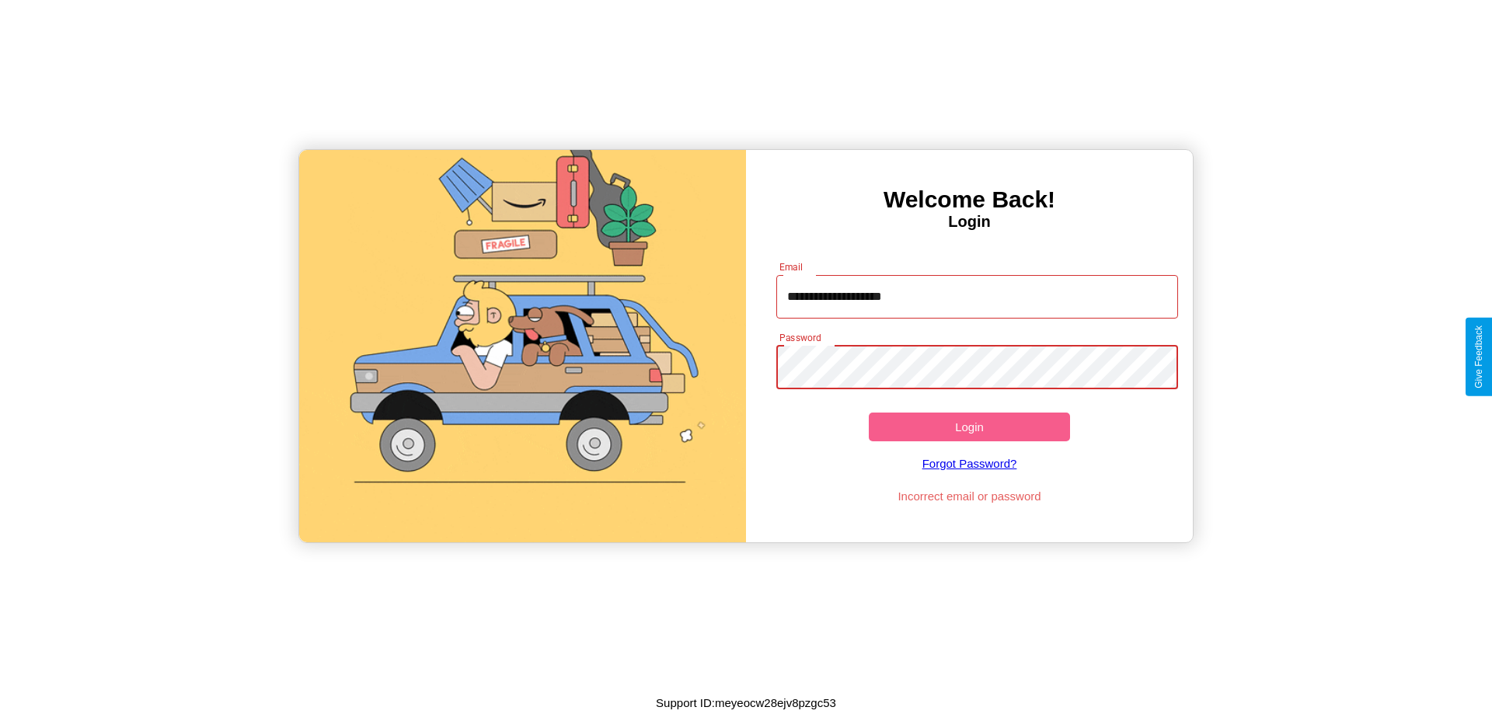 The width and height of the screenshot is (1492, 714). I want to click on p: Support ID: meyeocw28ejv8pzgc53, so click(746, 703).